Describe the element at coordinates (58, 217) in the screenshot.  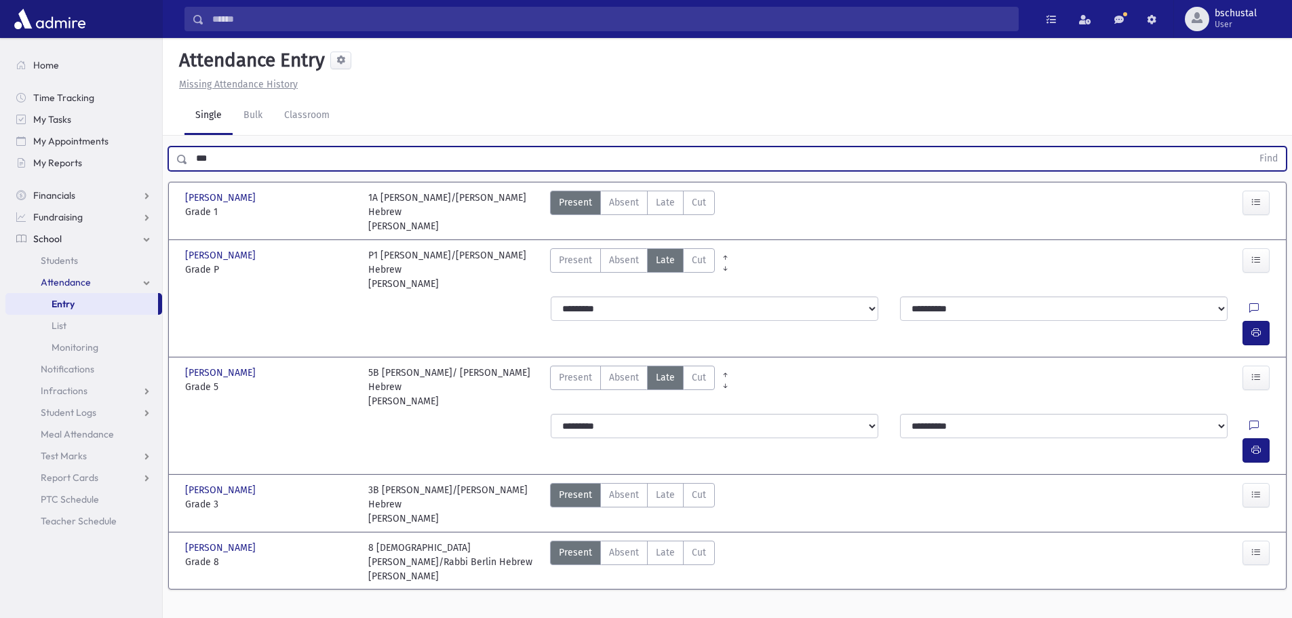
I see `span: Fundraising` at that location.